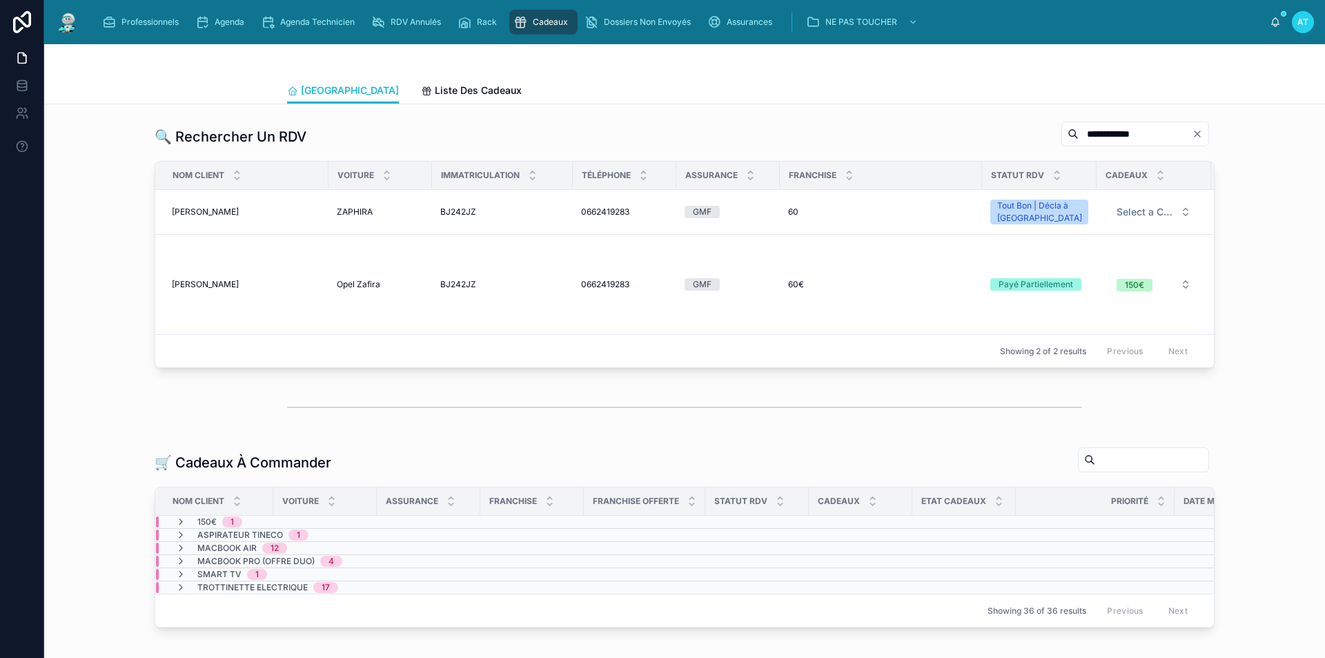  What do you see at coordinates (640, 22) in the screenshot?
I see `a: Dossiers Non Envoyés` at bounding box center [640, 22].